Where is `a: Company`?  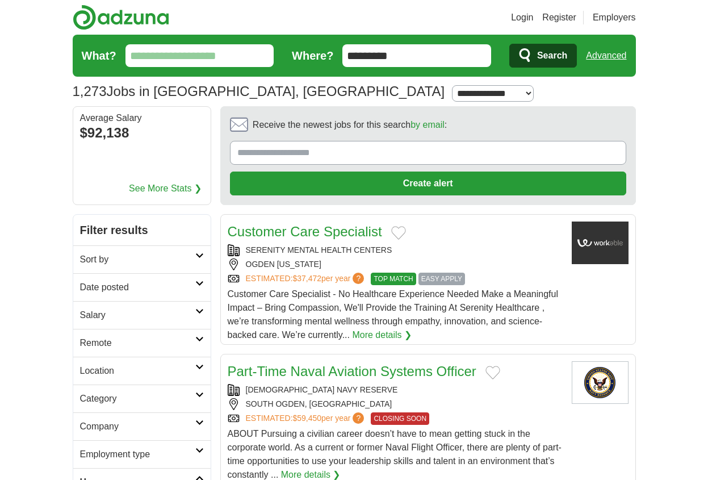
a: Company is located at coordinates (142, 426).